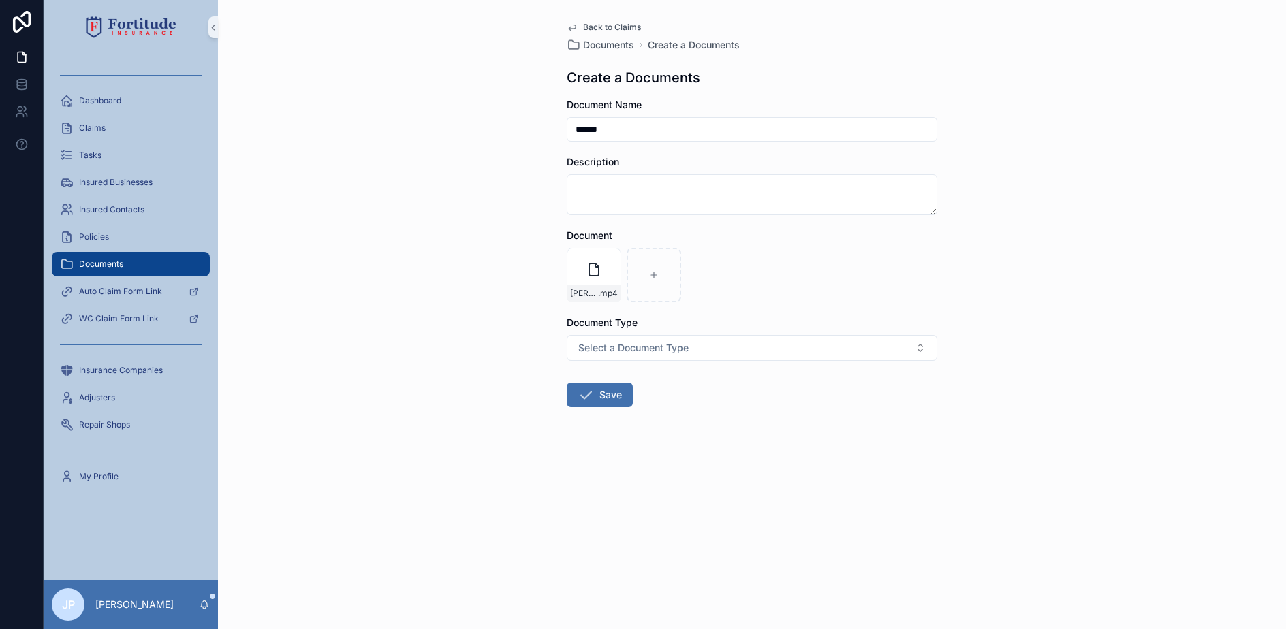 The height and width of the screenshot is (629, 1286). What do you see at coordinates (90, 155) in the screenshot?
I see `span: Tasks` at bounding box center [90, 155].